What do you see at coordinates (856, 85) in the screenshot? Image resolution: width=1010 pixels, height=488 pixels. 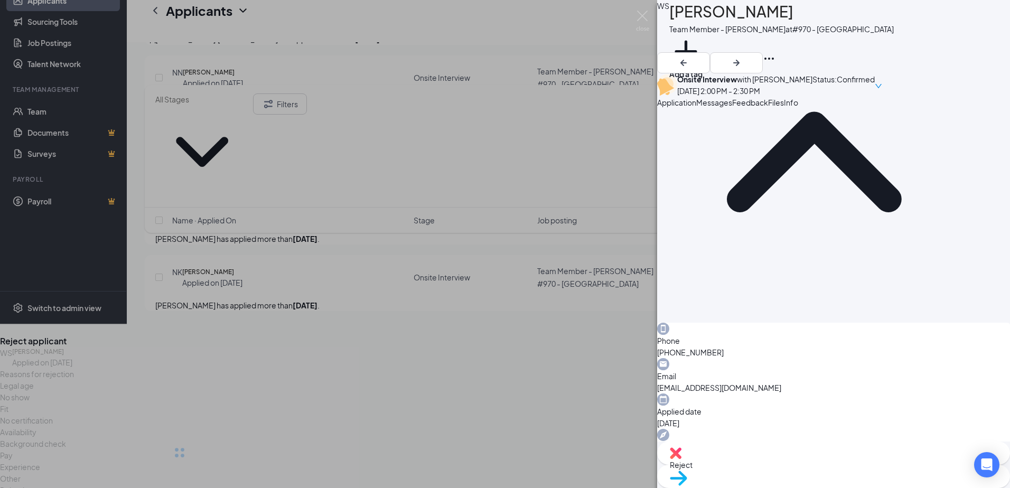 I see `span: Confirmed` at bounding box center [856, 85].